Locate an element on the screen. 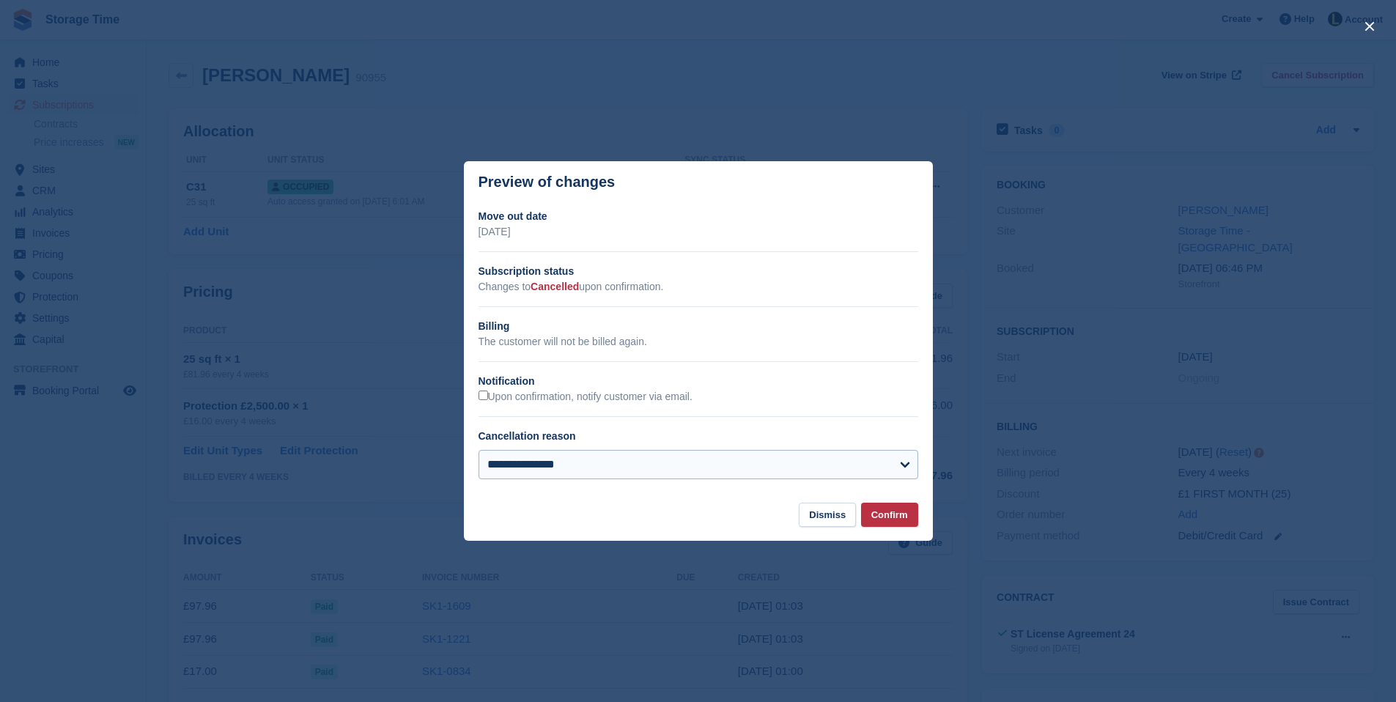 The width and height of the screenshot is (1396, 702). p: Changes to upon confirmation. is located at coordinates (698, 286).